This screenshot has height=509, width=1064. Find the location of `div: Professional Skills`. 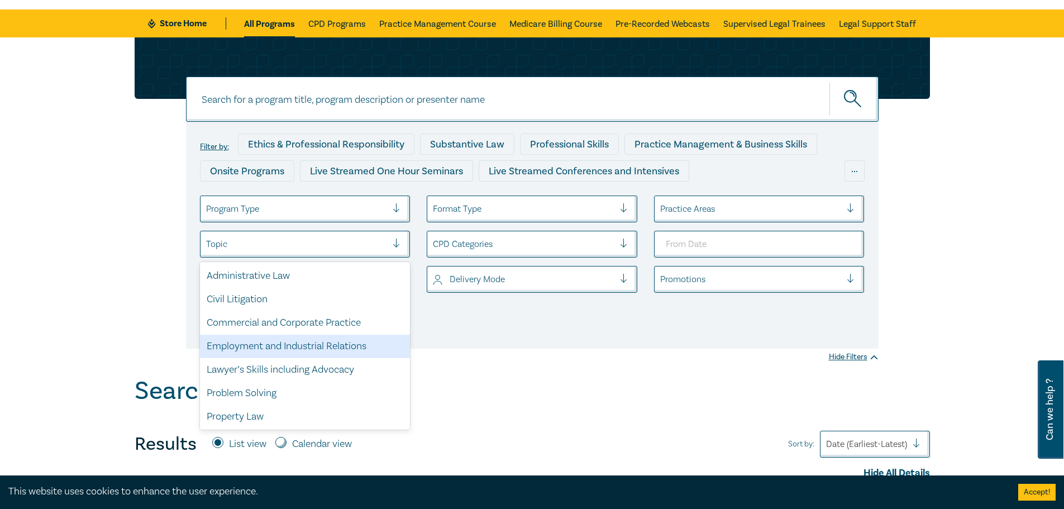

div: Professional Skills is located at coordinates (569, 144).